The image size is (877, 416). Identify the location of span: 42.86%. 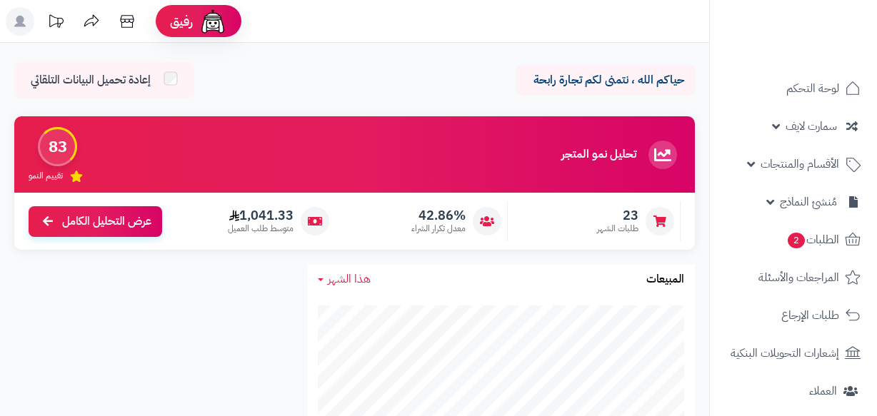
(439, 216).